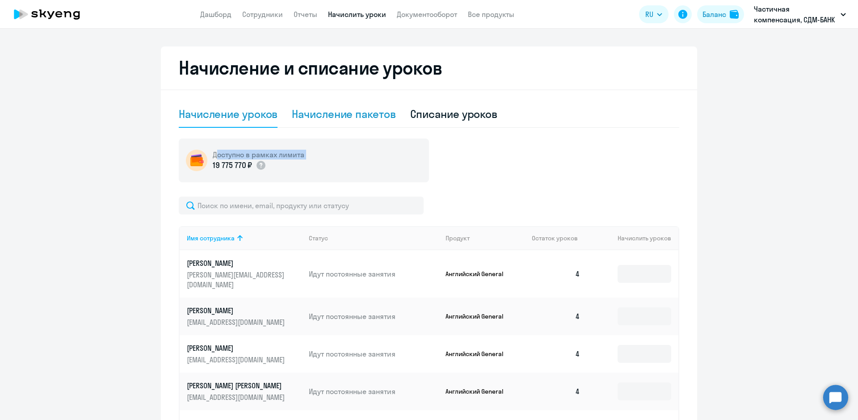 The height and width of the screenshot is (420, 858). Describe the element at coordinates (654, 14) in the screenshot. I see `button: RU` at that location.